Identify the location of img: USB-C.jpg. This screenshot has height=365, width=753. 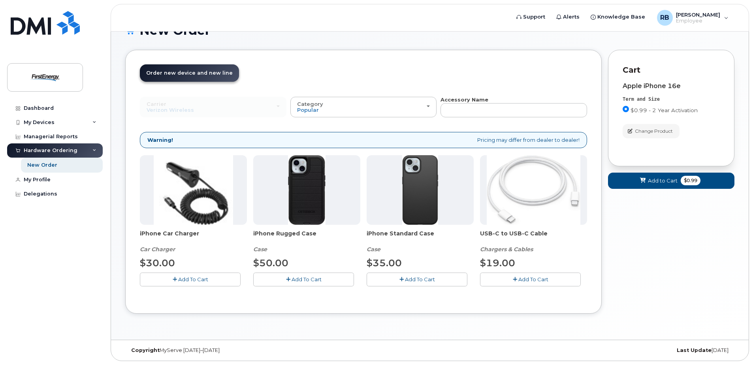
(533, 190).